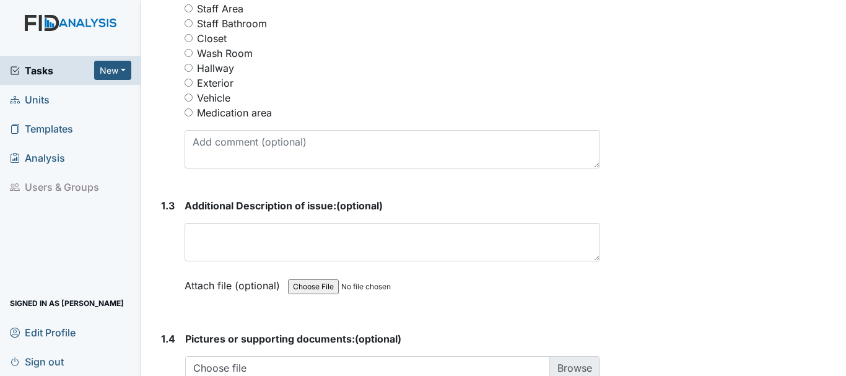 This screenshot has width=846, height=376. Describe the element at coordinates (188, 68) in the screenshot. I see `input: Hallway` at that location.